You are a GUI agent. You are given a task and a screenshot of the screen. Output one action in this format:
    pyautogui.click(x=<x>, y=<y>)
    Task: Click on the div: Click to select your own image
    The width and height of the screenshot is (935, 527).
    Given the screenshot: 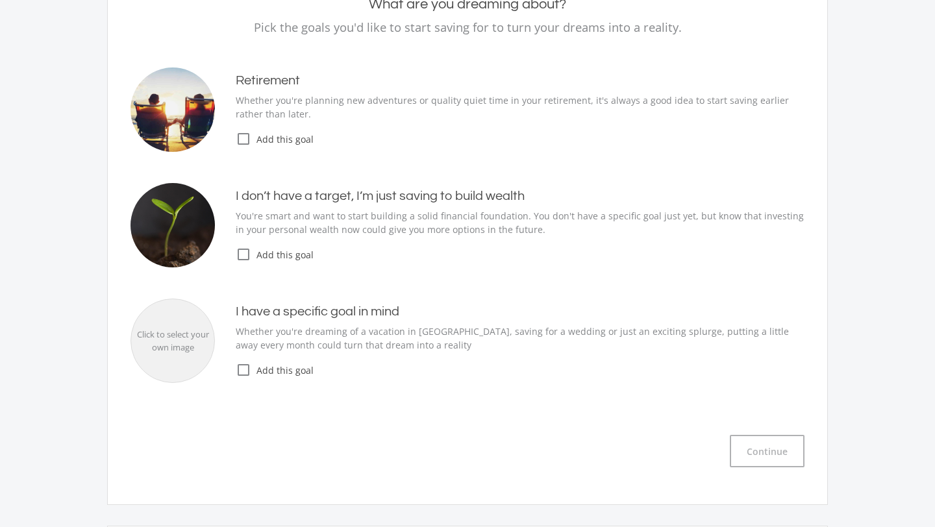 What is the action you would take?
    pyautogui.click(x=173, y=341)
    